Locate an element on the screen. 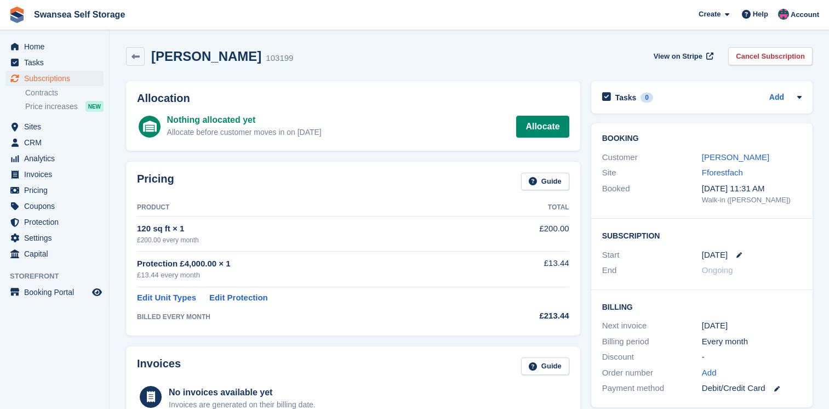 The height and width of the screenshot is (409, 829). span: Sites is located at coordinates (57, 127).